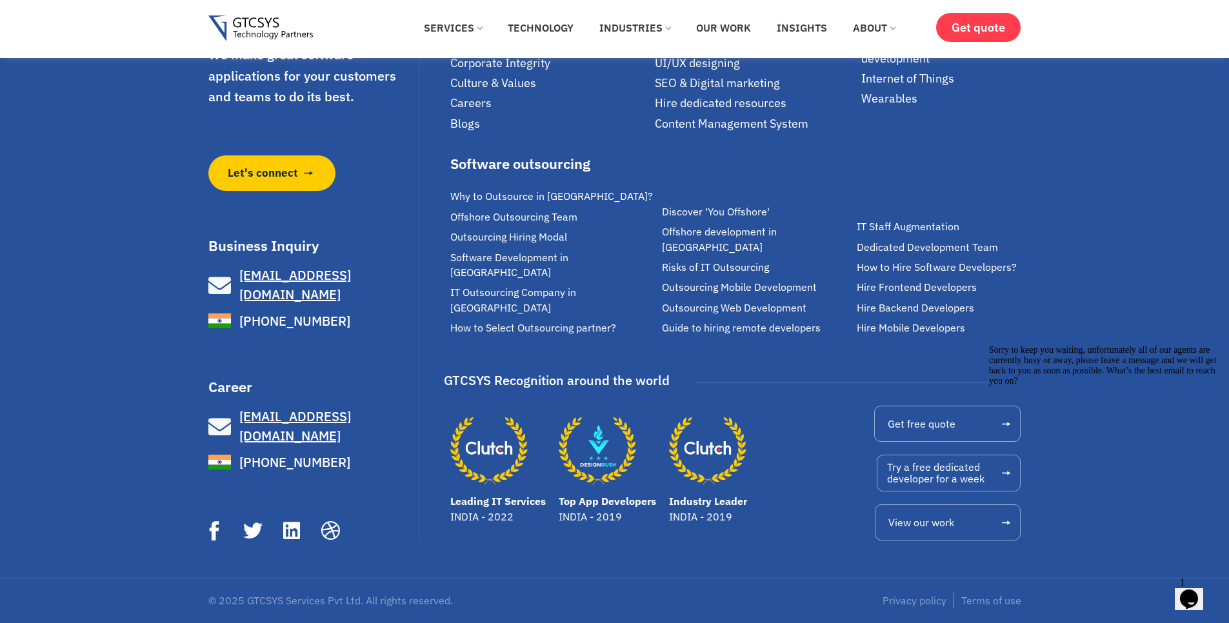  I want to click on a: Culture & Values, so click(549, 83).